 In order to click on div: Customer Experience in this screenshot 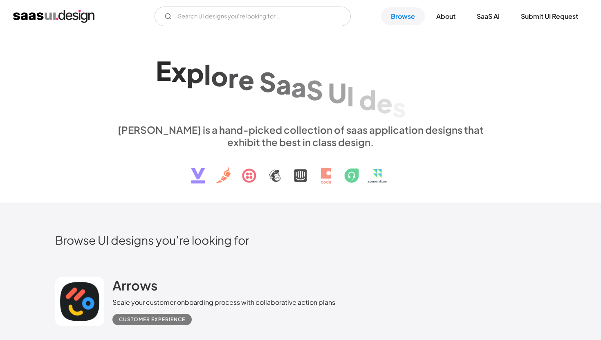, I will do `click(152, 319)`.